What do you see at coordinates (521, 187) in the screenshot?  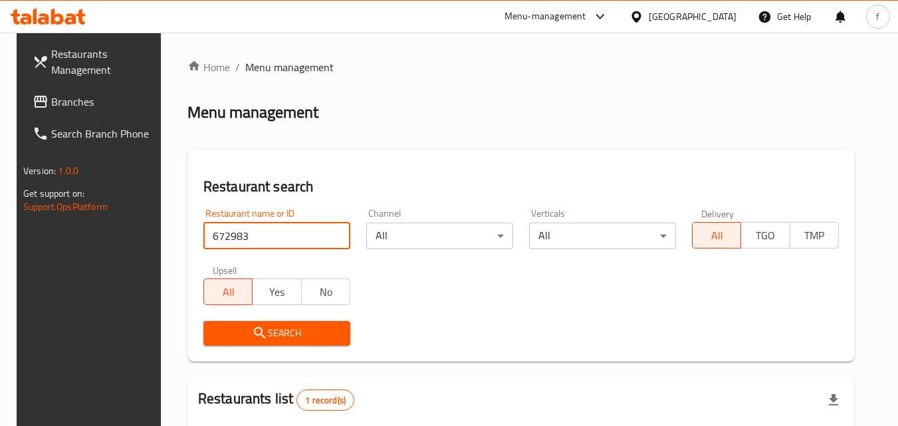 I see `h2: Restaurant search` at bounding box center [521, 187].